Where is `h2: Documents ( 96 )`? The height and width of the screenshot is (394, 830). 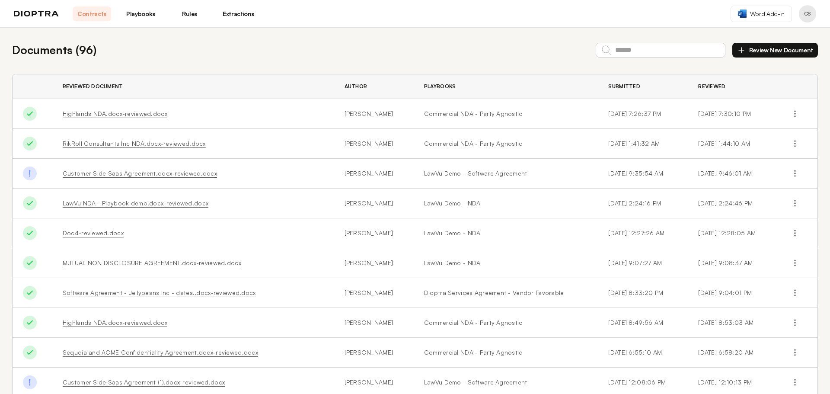
h2: Documents ( 96 ) is located at coordinates (54, 50).